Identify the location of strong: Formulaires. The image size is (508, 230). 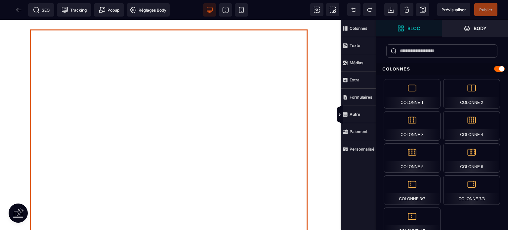
(360, 97).